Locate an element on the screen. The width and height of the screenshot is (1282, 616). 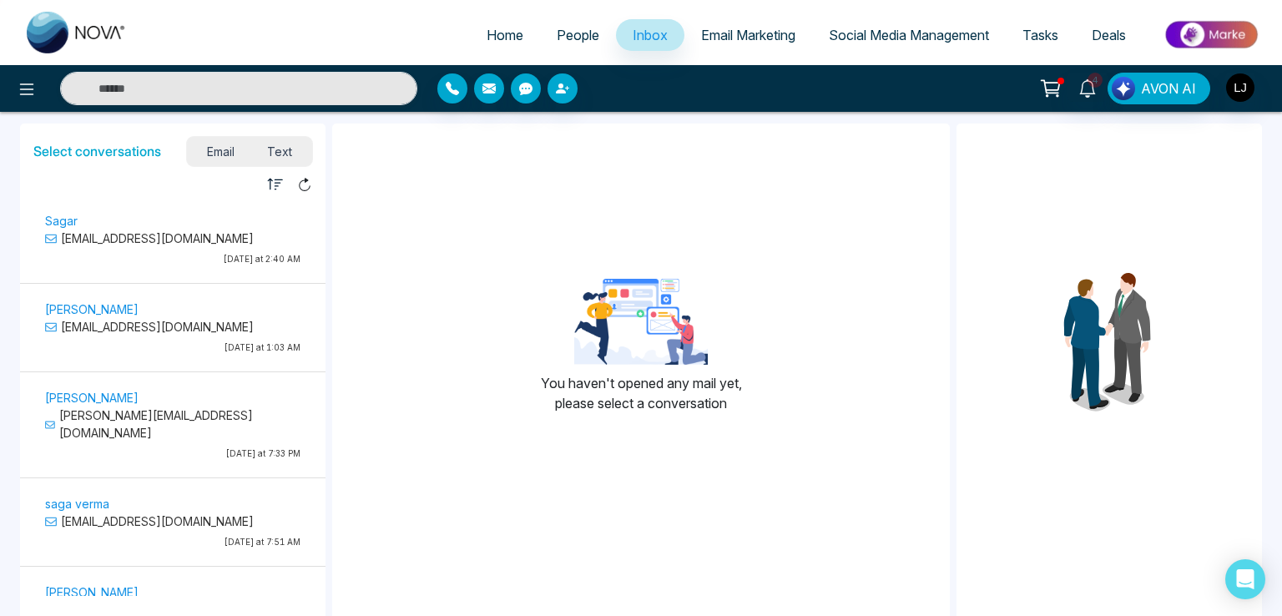
span: People is located at coordinates (577, 35).